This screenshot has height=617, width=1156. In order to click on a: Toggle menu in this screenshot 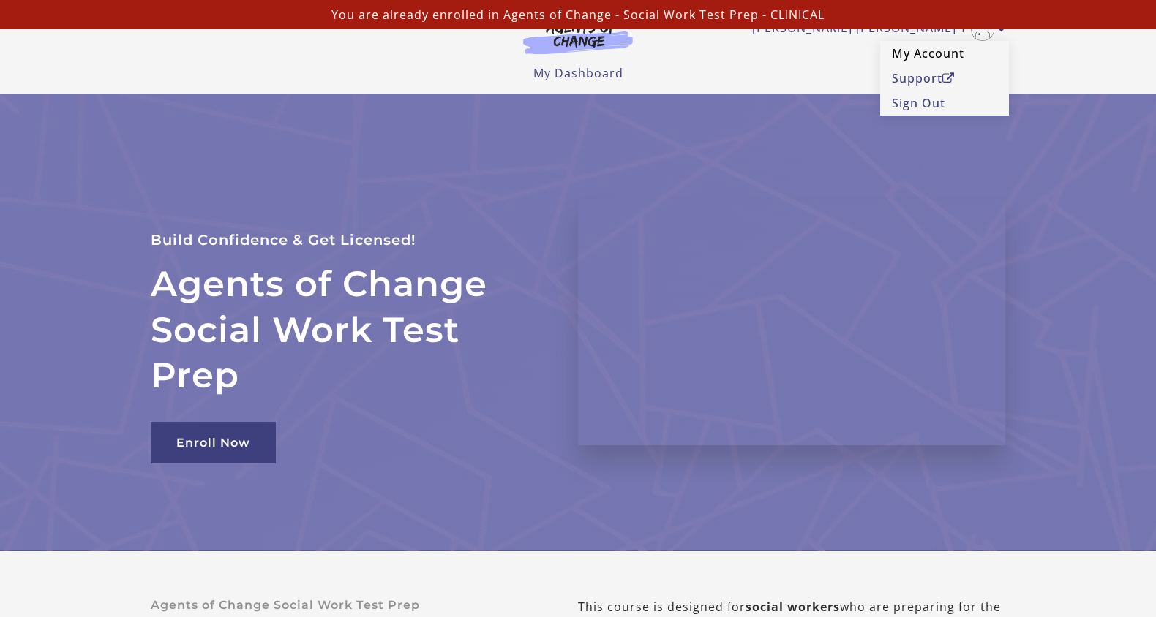, I will do `click(875, 29)`.